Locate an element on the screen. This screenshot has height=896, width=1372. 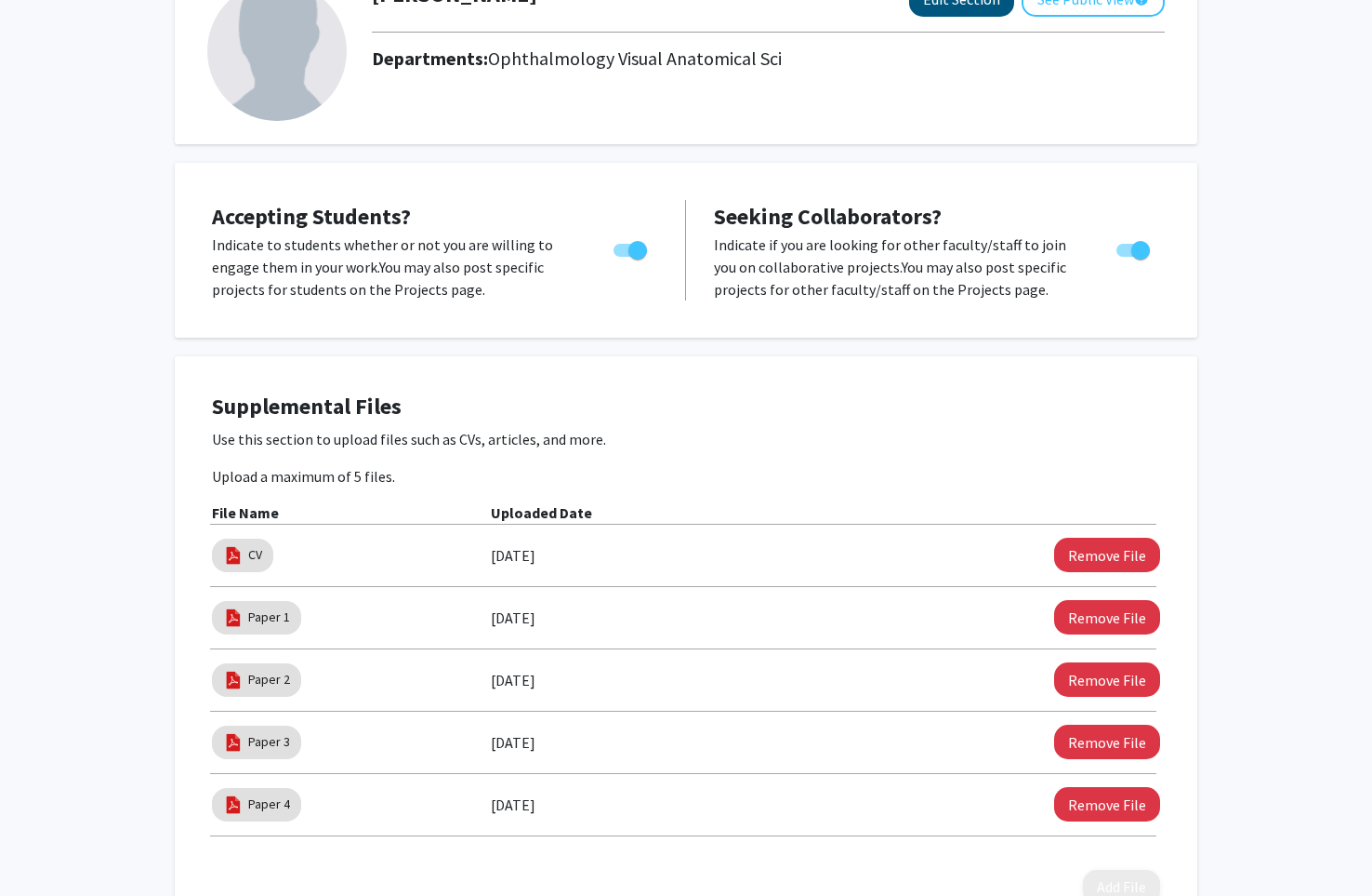
button: Remove CV File is located at coordinates (1107, 555).